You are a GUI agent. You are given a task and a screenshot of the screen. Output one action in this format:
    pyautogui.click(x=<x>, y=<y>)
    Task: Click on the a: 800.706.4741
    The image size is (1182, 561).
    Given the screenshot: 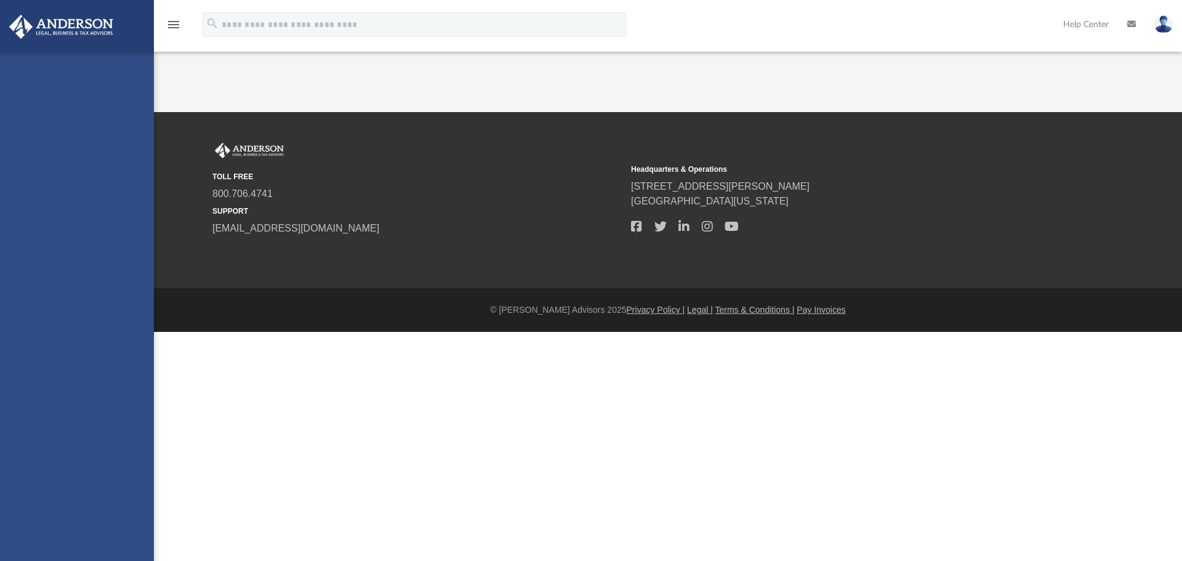 What is the action you would take?
    pyautogui.click(x=243, y=193)
    